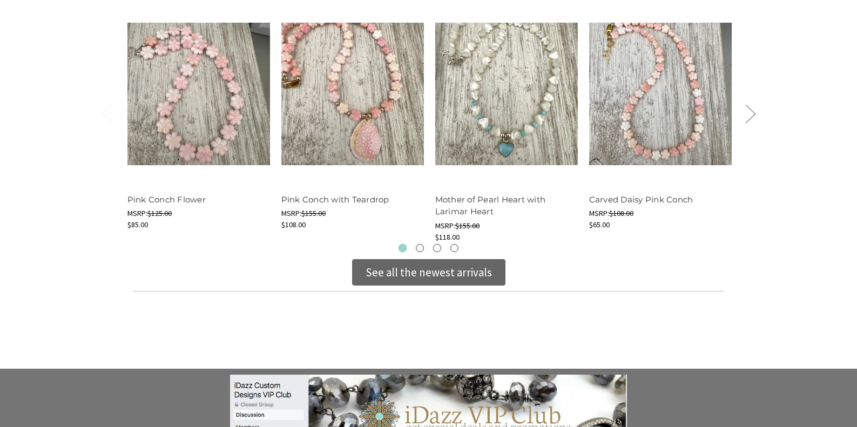  I want to click on span: $65.00, so click(599, 225).